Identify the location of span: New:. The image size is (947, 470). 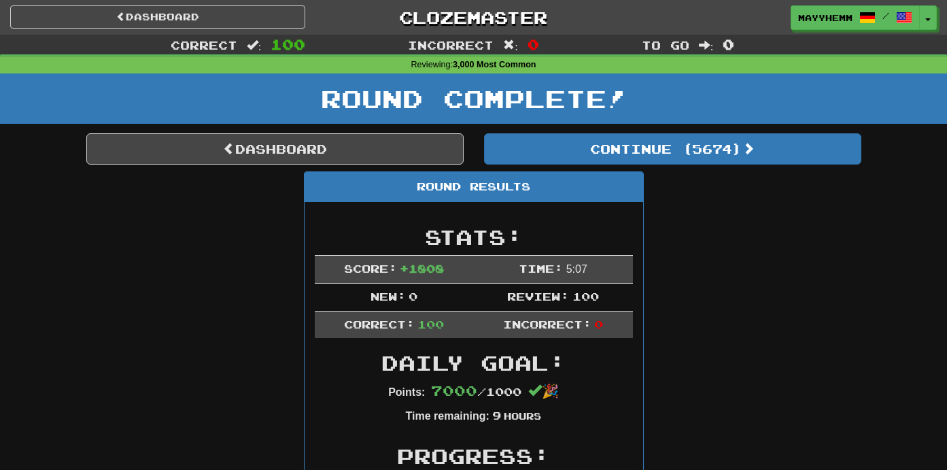
(388, 296).